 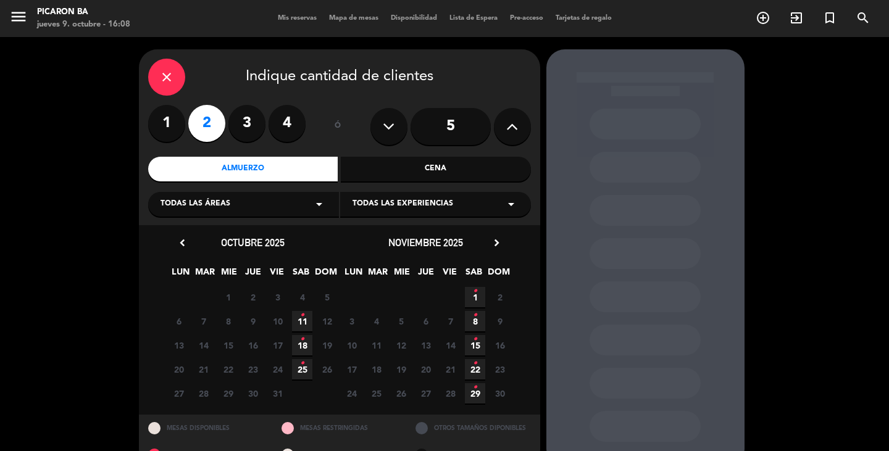 What do you see at coordinates (450, 345) in the screenshot?
I see `span: 14` at bounding box center [450, 345].